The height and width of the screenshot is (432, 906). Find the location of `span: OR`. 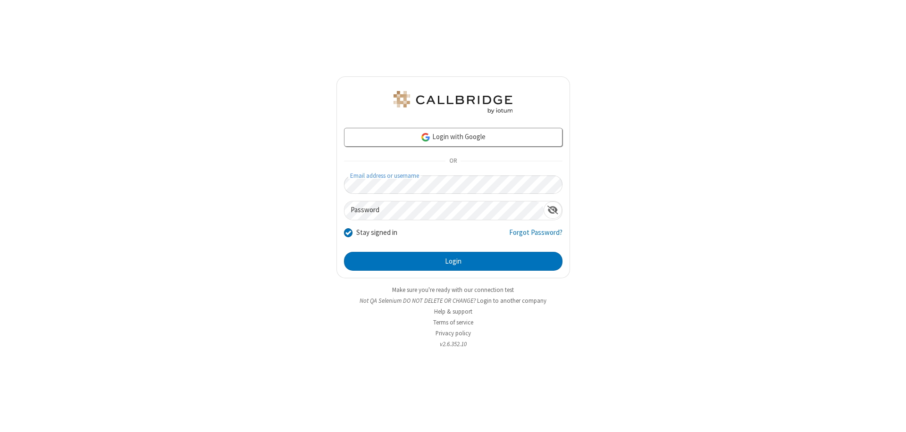

span: OR is located at coordinates (453, 161).